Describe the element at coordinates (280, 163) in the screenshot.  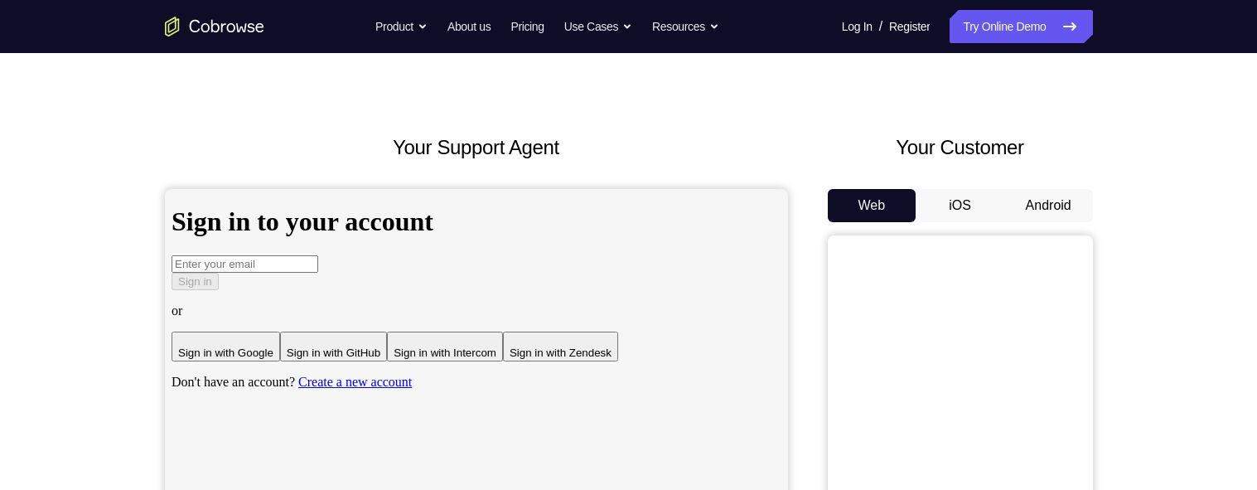
I see `div: Sign in with Intercom` at that location.